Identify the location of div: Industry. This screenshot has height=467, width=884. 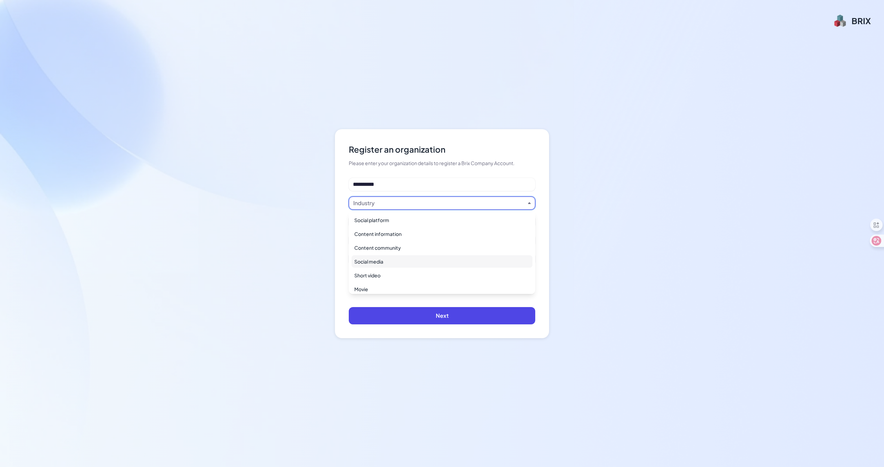
(364, 203).